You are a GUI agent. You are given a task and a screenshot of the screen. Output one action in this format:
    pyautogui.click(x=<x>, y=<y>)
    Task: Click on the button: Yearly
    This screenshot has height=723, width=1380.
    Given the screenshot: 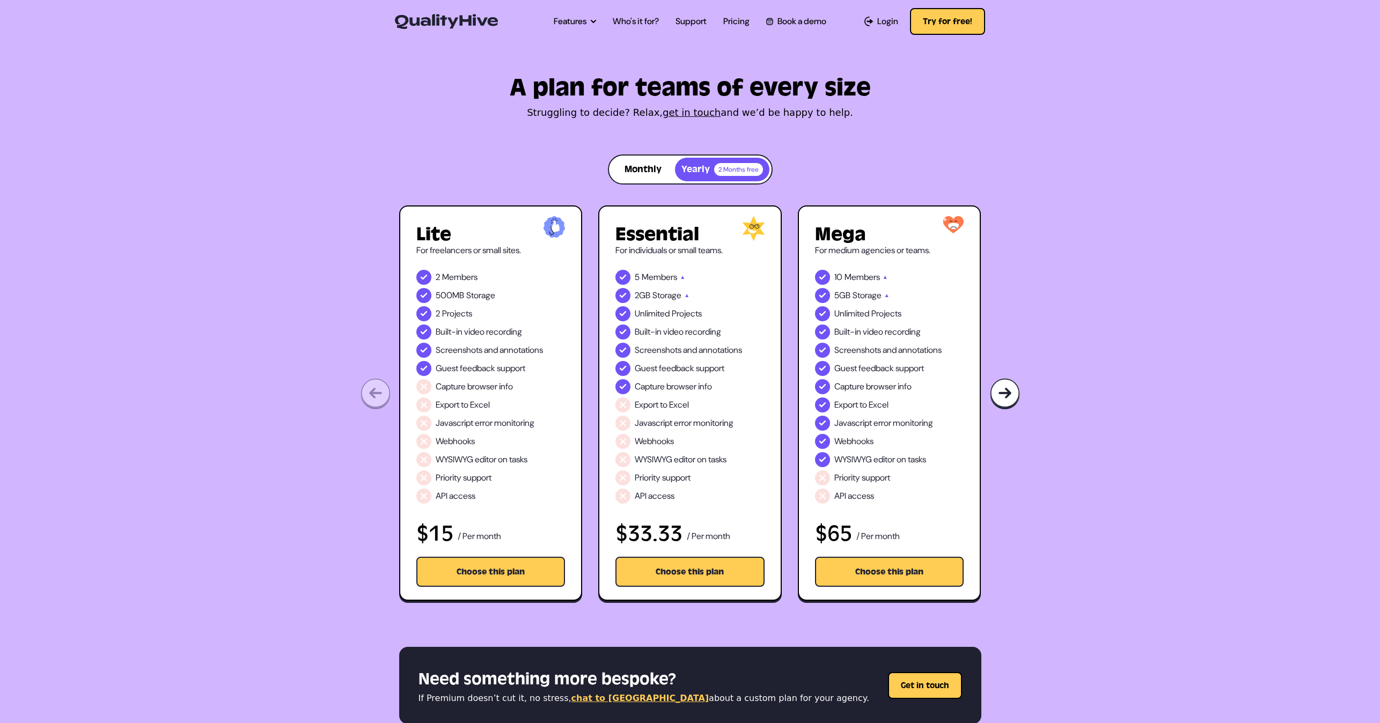 What is the action you would take?
    pyautogui.click(x=722, y=170)
    